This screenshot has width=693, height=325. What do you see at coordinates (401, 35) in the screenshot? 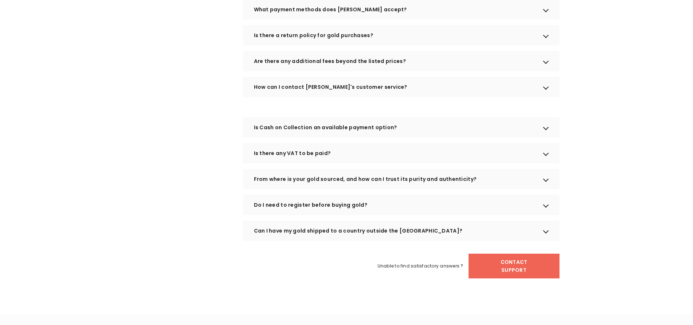
I see `div: Is there a return policy for gold purchases?` at bounding box center [401, 35].